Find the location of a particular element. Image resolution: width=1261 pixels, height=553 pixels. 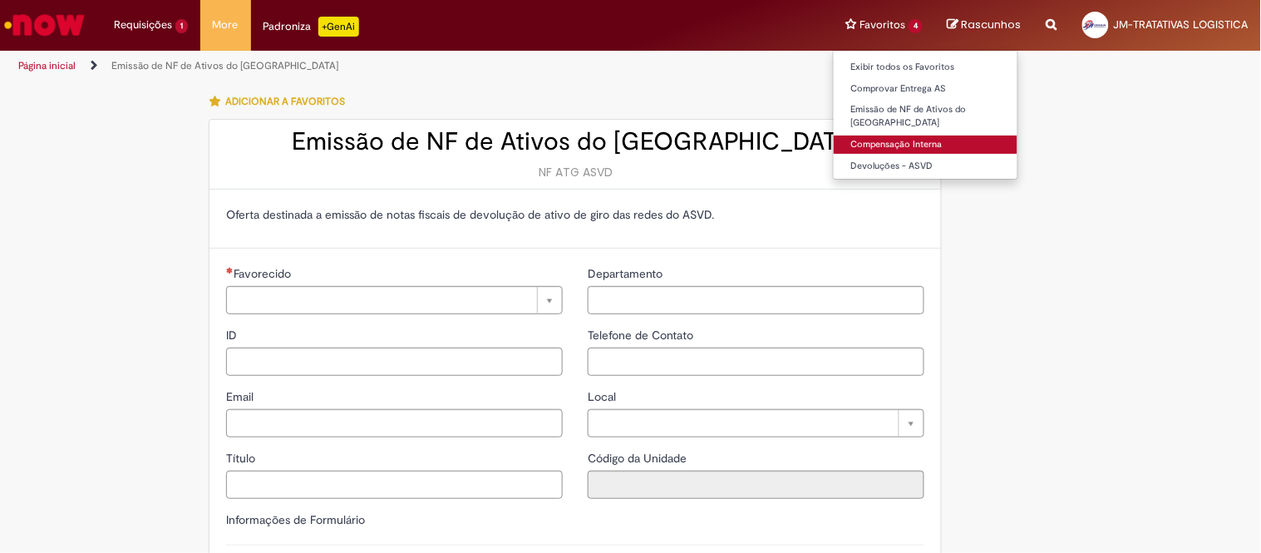

input: ID is located at coordinates (394, 362).